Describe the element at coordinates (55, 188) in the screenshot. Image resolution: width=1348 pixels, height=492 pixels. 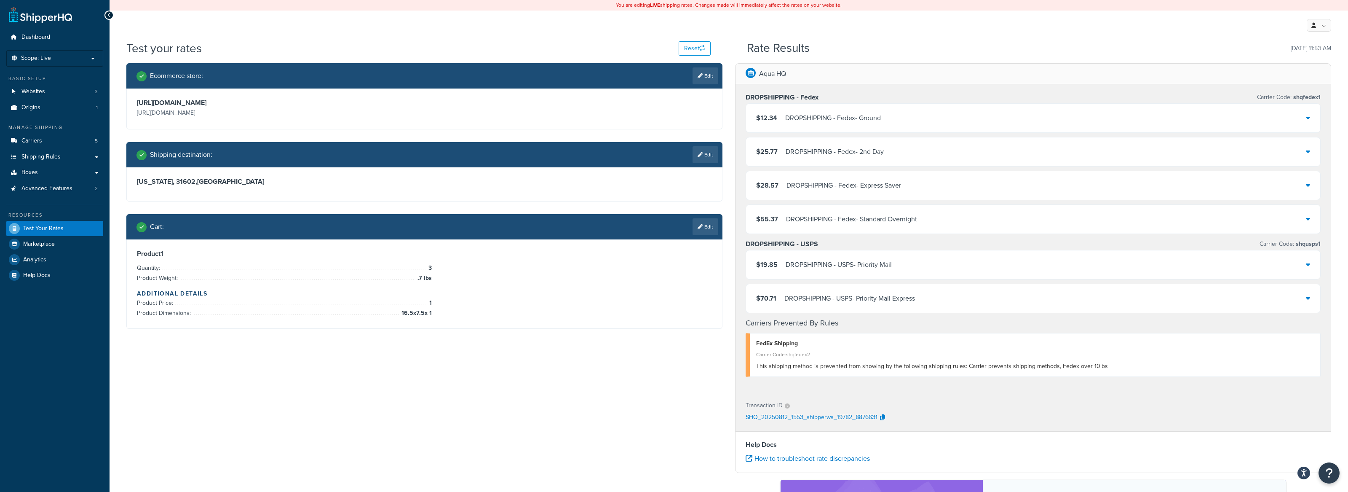
I see `a: Advanced Features2` at that location.